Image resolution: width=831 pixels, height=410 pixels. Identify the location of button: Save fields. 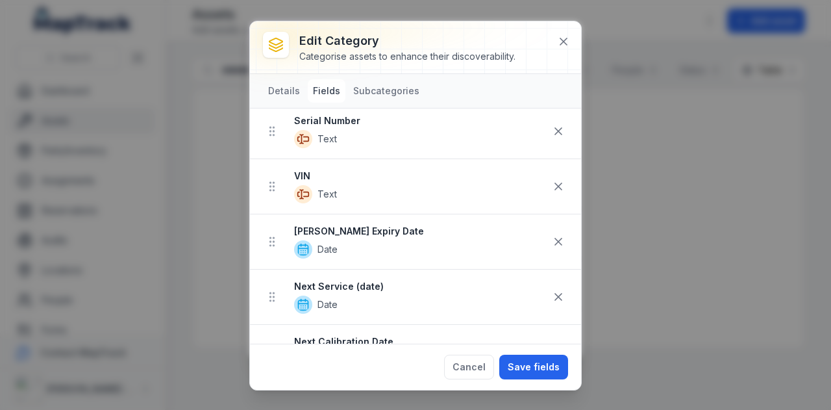
(534, 367).